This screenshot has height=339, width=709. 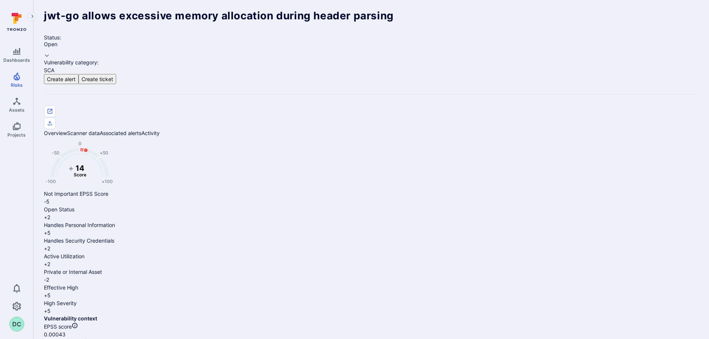 I want to click on button: Open, so click(x=371, y=47).